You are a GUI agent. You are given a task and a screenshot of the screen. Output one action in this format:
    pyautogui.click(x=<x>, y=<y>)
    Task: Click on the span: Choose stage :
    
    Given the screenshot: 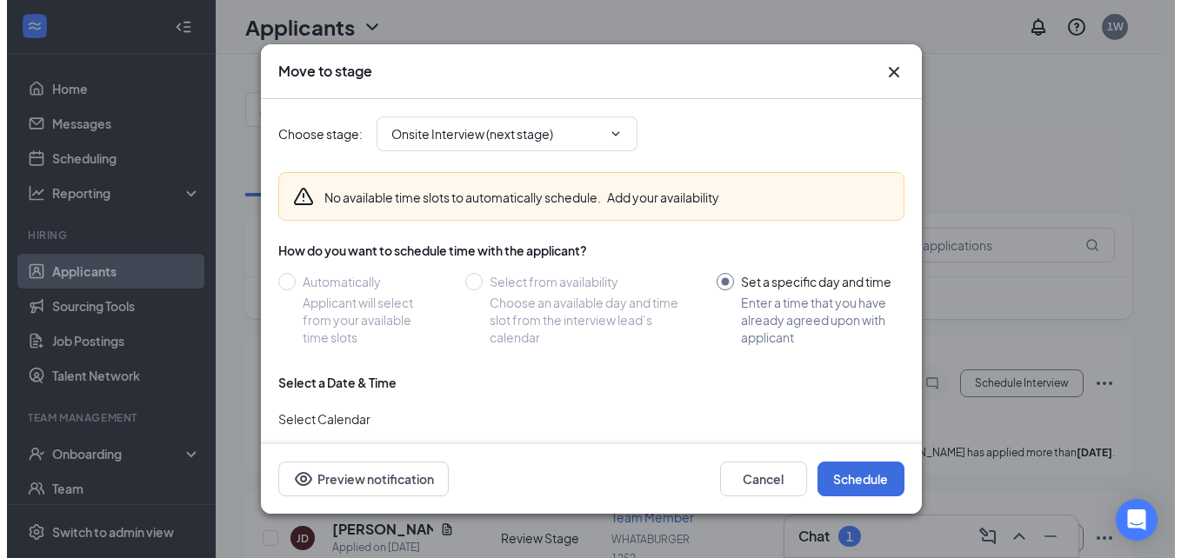 What is the action you would take?
    pyautogui.click(x=313, y=134)
    